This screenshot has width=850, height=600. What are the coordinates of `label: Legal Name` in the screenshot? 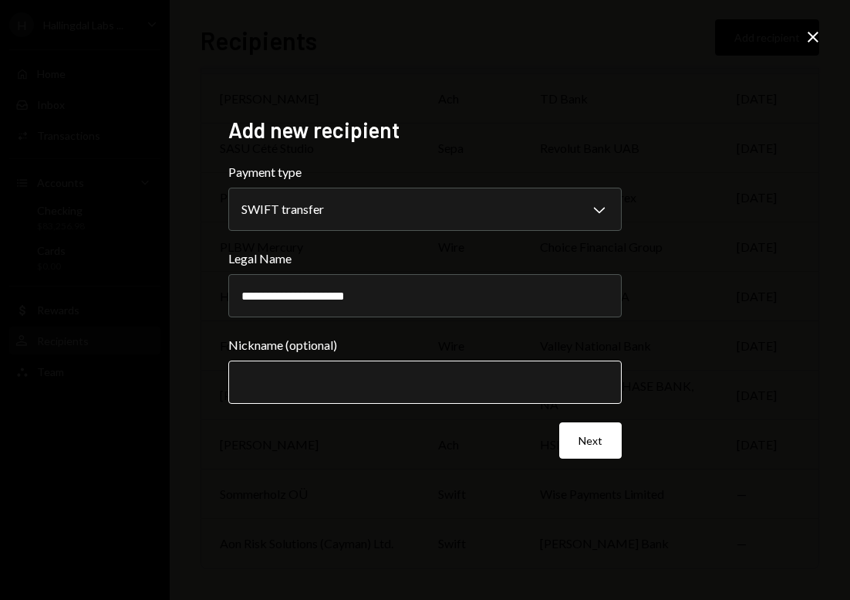 It's located at (425, 259).